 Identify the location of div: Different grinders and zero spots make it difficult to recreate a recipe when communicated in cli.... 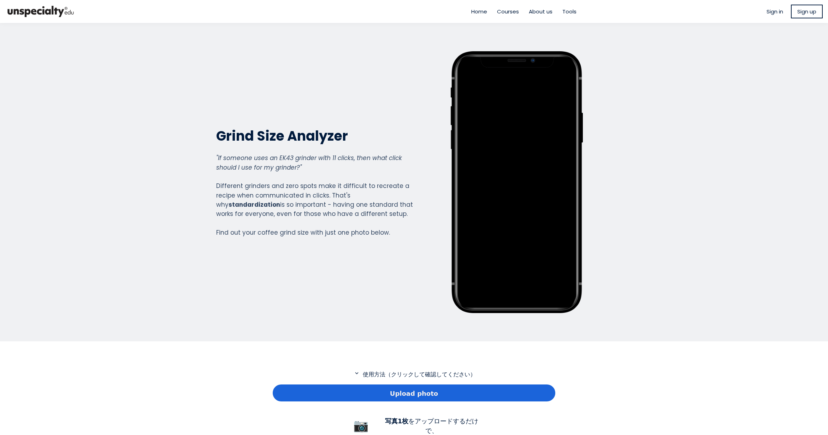
(315, 195).